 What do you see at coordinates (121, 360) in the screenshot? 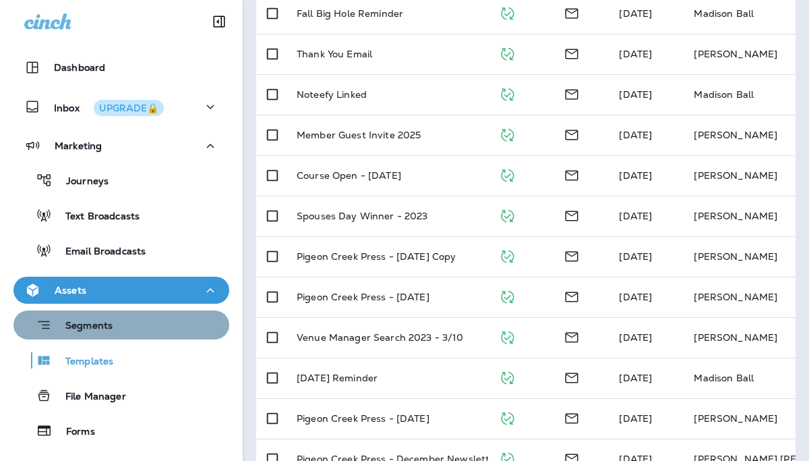
I see `button: Templates` at bounding box center [121, 360].